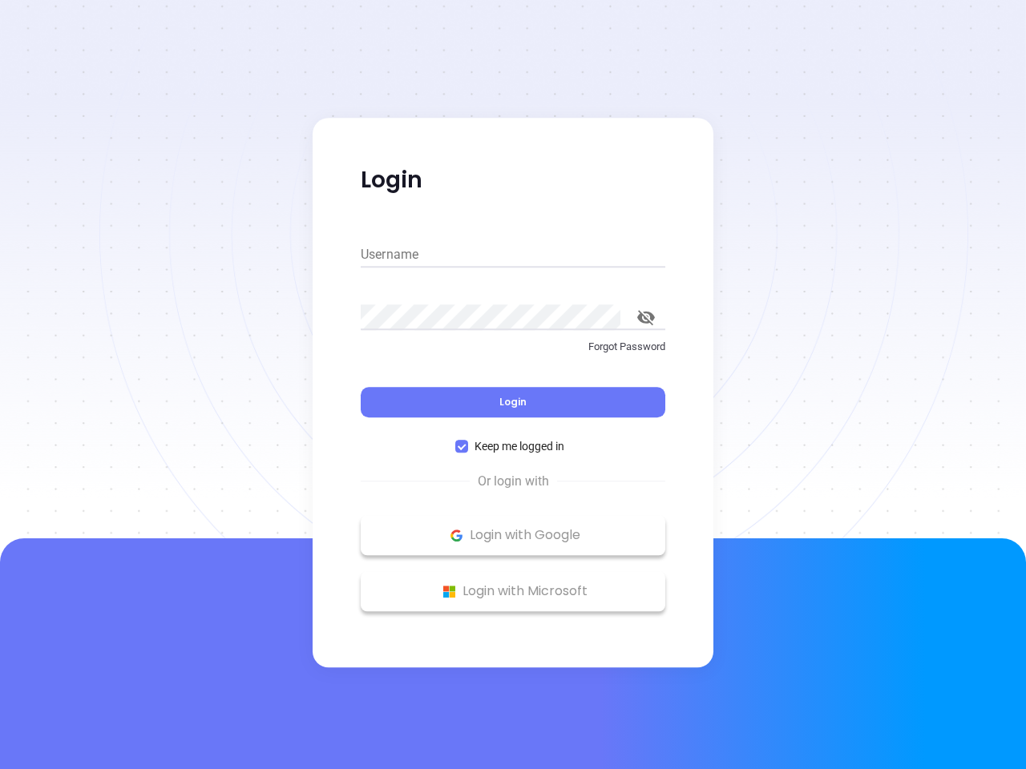  Describe the element at coordinates (513, 353) in the screenshot. I see `a: Forgot Password` at that location.